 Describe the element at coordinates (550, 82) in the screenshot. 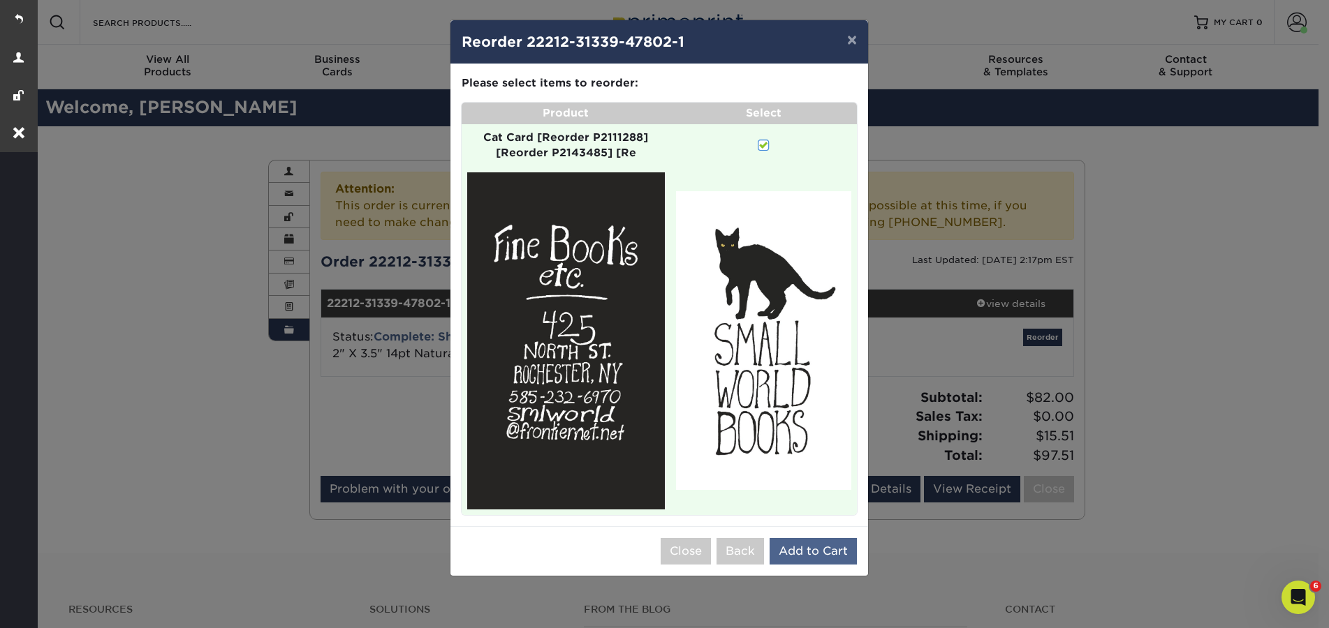

I see `strong: Please select items to reorder:` at that location.